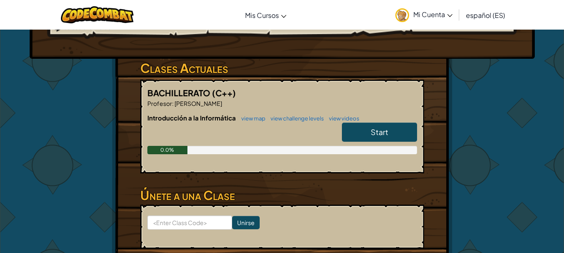 The width and height of the screenshot is (564, 253). Describe the element at coordinates (97, 15) in the screenshot. I see `img: CodeCombat logo` at that location.